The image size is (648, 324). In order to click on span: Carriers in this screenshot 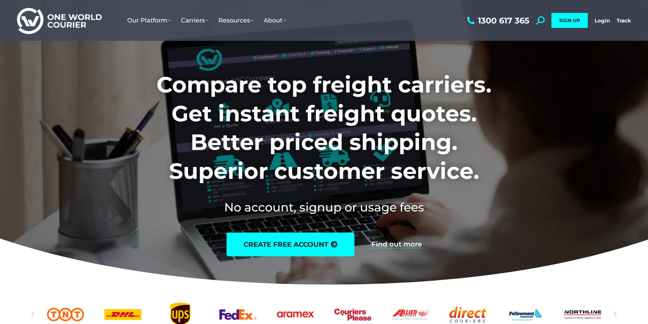, I will do `click(194, 20)`.